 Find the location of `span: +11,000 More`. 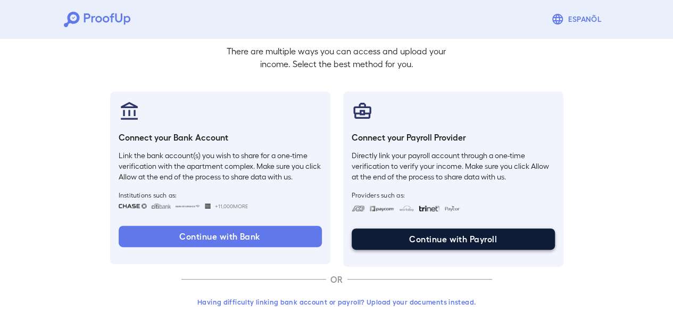

span: +11,000 More is located at coordinates (231, 206).